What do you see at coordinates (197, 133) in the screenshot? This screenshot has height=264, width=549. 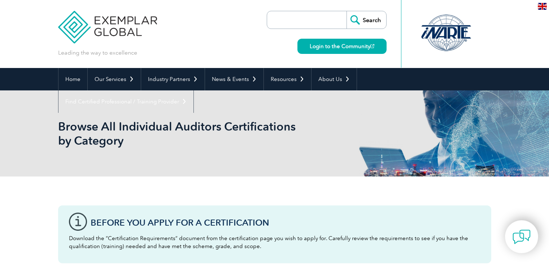 I see `h1: Browse All Individual Auditors Certifications by Category` at bounding box center [197, 133].